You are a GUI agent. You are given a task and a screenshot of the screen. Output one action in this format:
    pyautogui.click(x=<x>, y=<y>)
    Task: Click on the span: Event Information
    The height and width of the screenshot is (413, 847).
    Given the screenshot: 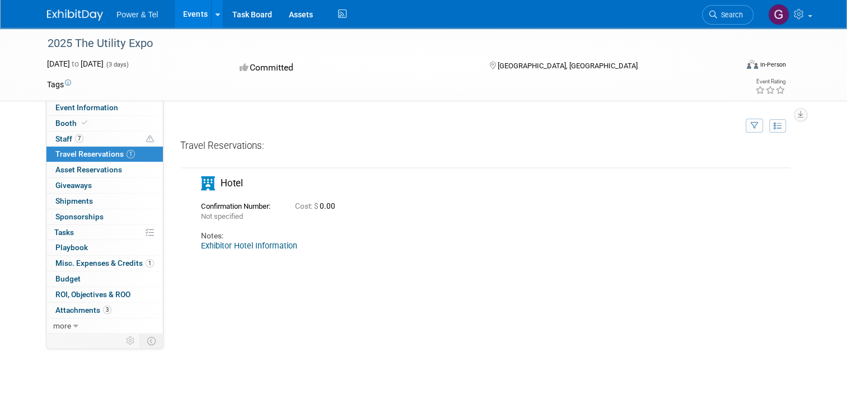 What is the action you would take?
    pyautogui.click(x=87, y=107)
    